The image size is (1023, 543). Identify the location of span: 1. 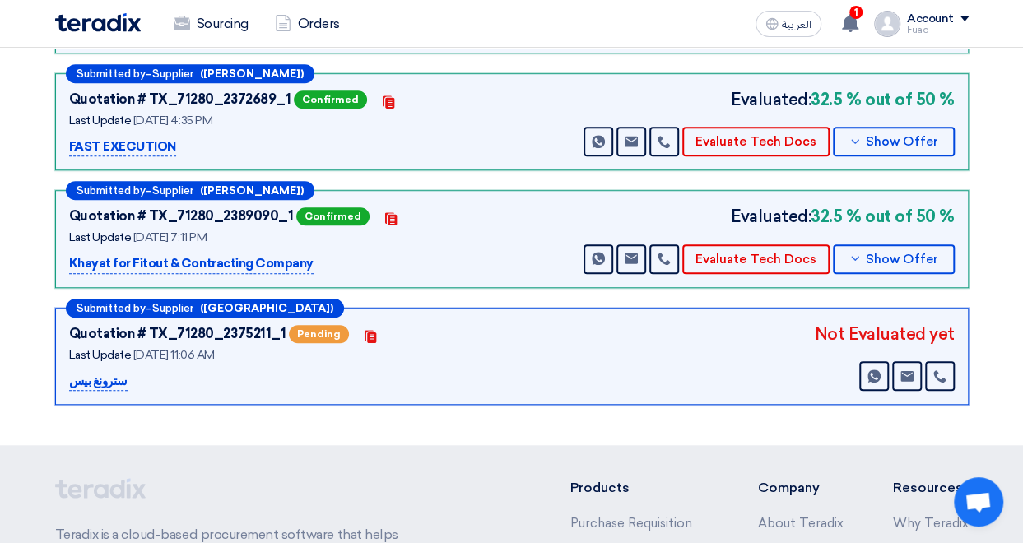
(856, 12).